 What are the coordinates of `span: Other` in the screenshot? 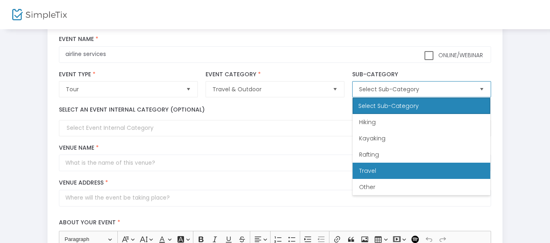 It's located at (367, 187).